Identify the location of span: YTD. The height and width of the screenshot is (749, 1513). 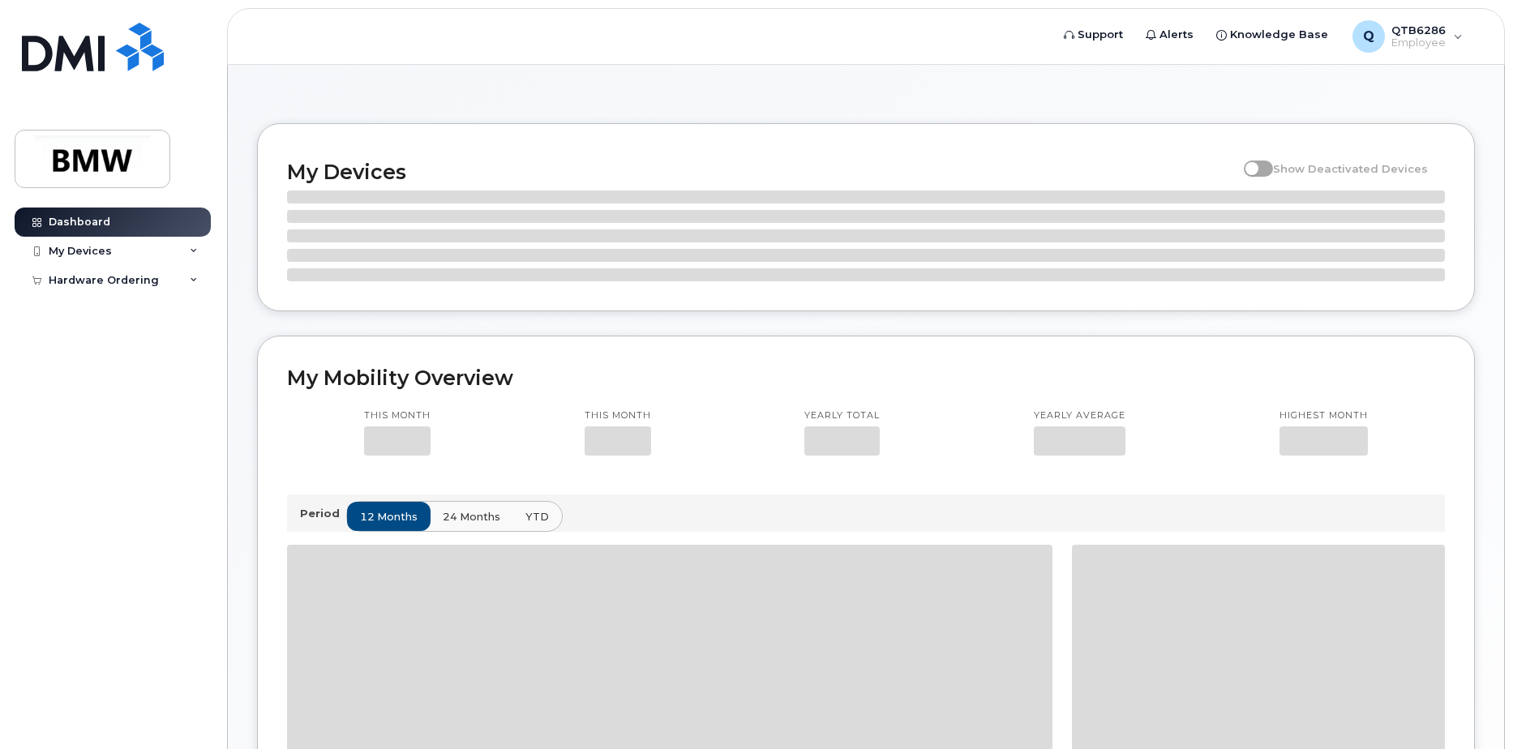
(537, 517).